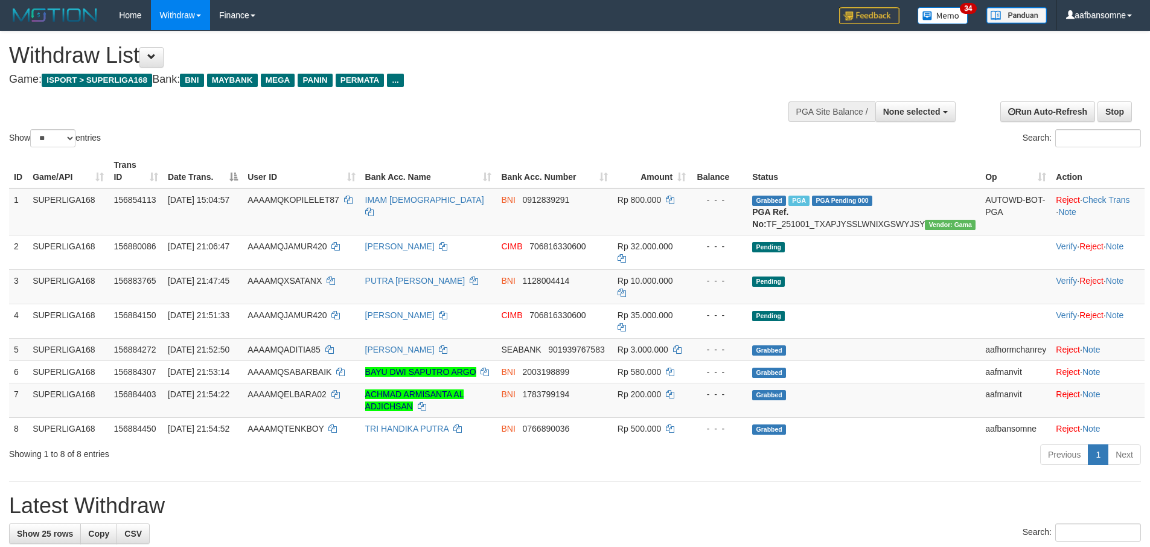 The height and width of the screenshot is (547, 1150). What do you see at coordinates (284, 281) in the screenshot?
I see `span: AAAAMQXSATANX` at bounding box center [284, 281].